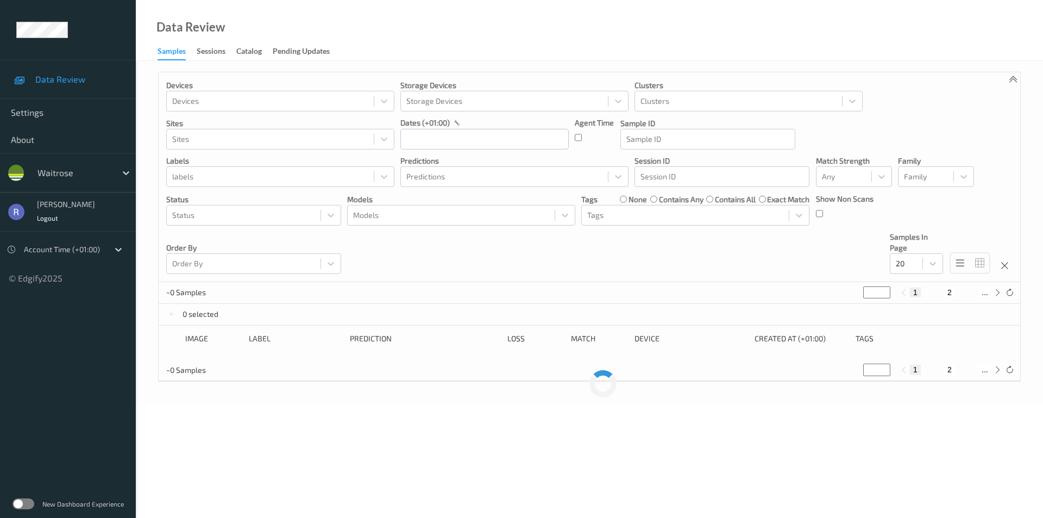 The width and height of the screenshot is (1043, 518). What do you see at coordinates (213, 338) in the screenshot?
I see `div: image` at bounding box center [213, 338].